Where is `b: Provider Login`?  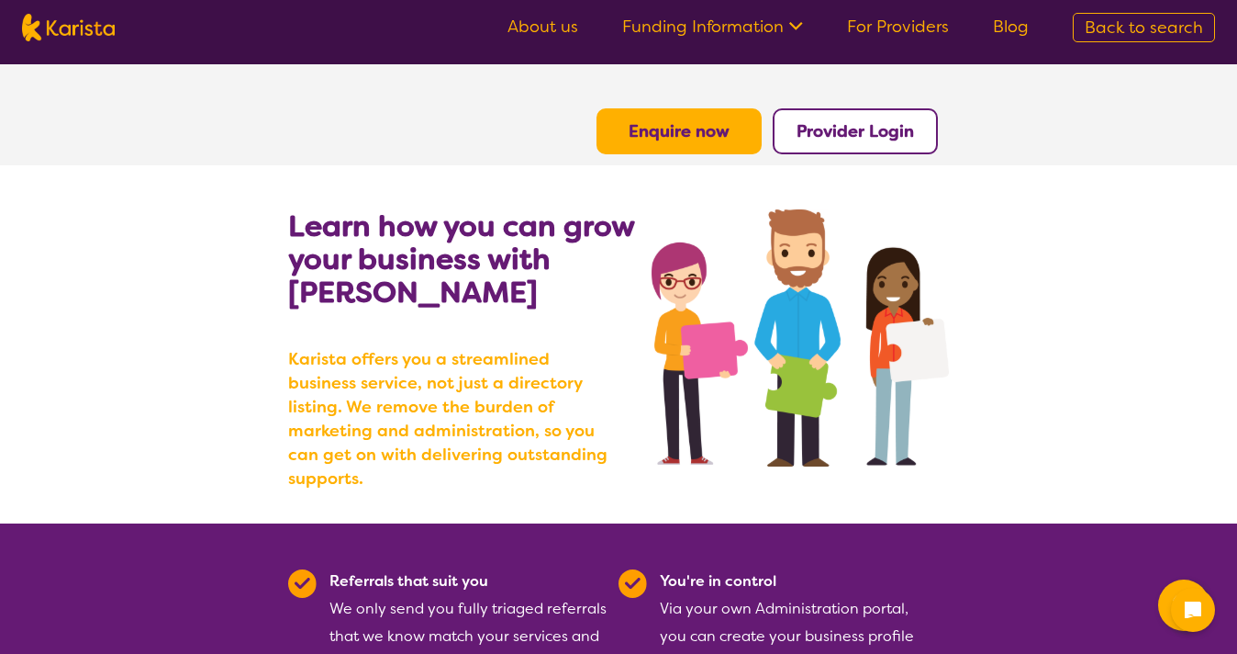
b: Provider Login is located at coordinates (855, 131).